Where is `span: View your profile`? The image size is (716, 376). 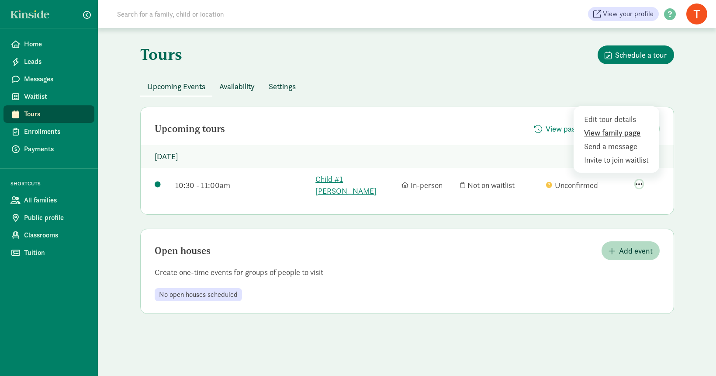
span: View your profile is located at coordinates (628, 14).